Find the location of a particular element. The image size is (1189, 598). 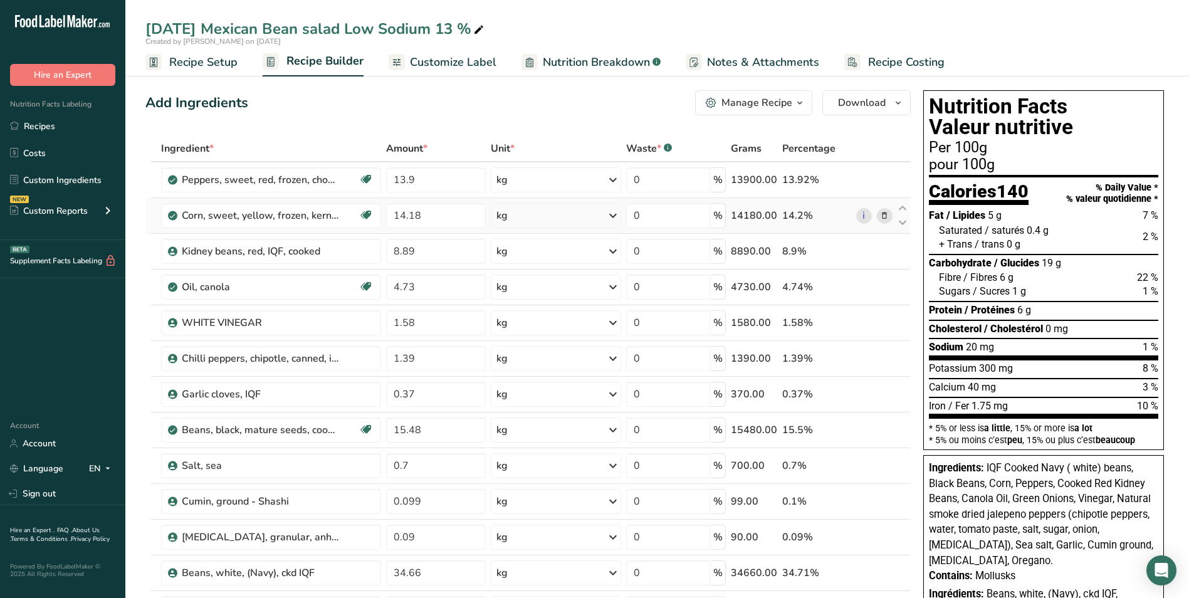

a: Recipe Builder is located at coordinates (313, 62).